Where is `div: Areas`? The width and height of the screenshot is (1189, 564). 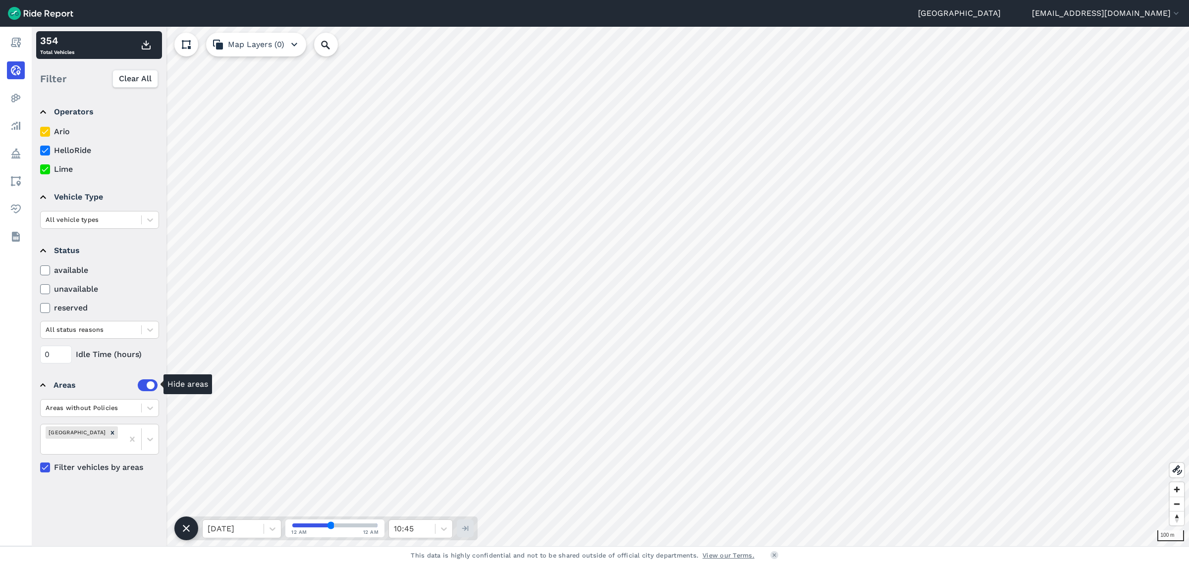
div: Areas is located at coordinates (105, 385).